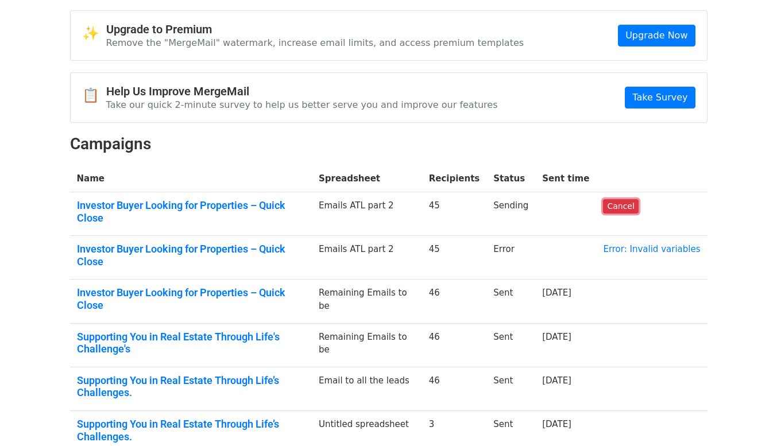  Describe the element at coordinates (510, 258) in the screenshot. I see `td: Error` at that location.